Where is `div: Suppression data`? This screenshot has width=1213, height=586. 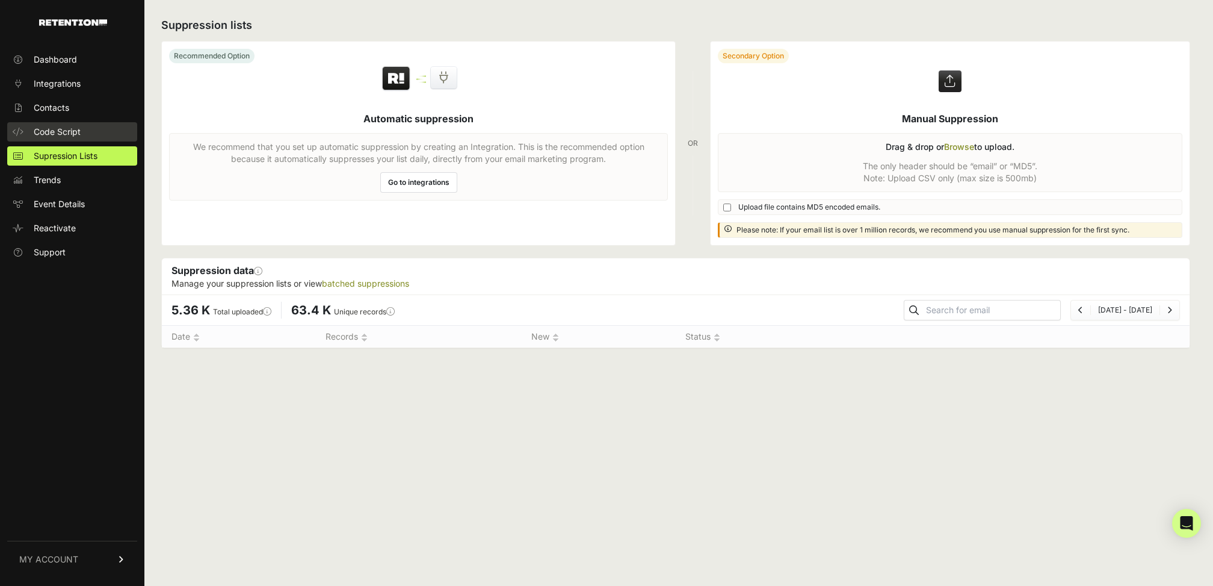 div: Suppression data is located at coordinates (676, 276).